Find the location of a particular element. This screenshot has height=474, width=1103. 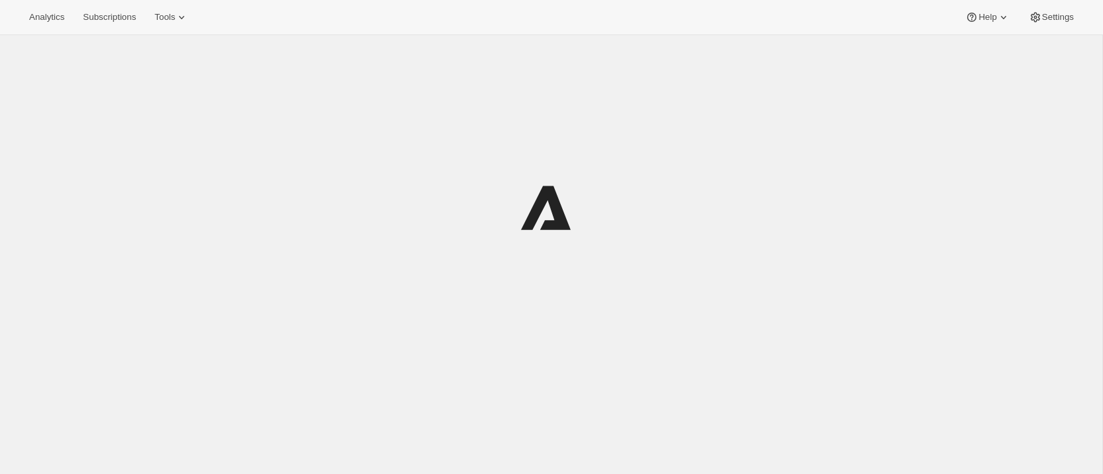

button: Settings is located at coordinates (1051, 17).